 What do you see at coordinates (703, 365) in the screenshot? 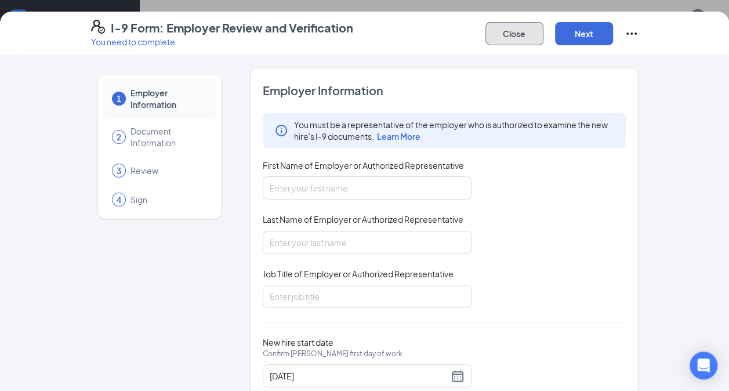
I see `div: Open Intercom Messenger` at bounding box center [703, 365].